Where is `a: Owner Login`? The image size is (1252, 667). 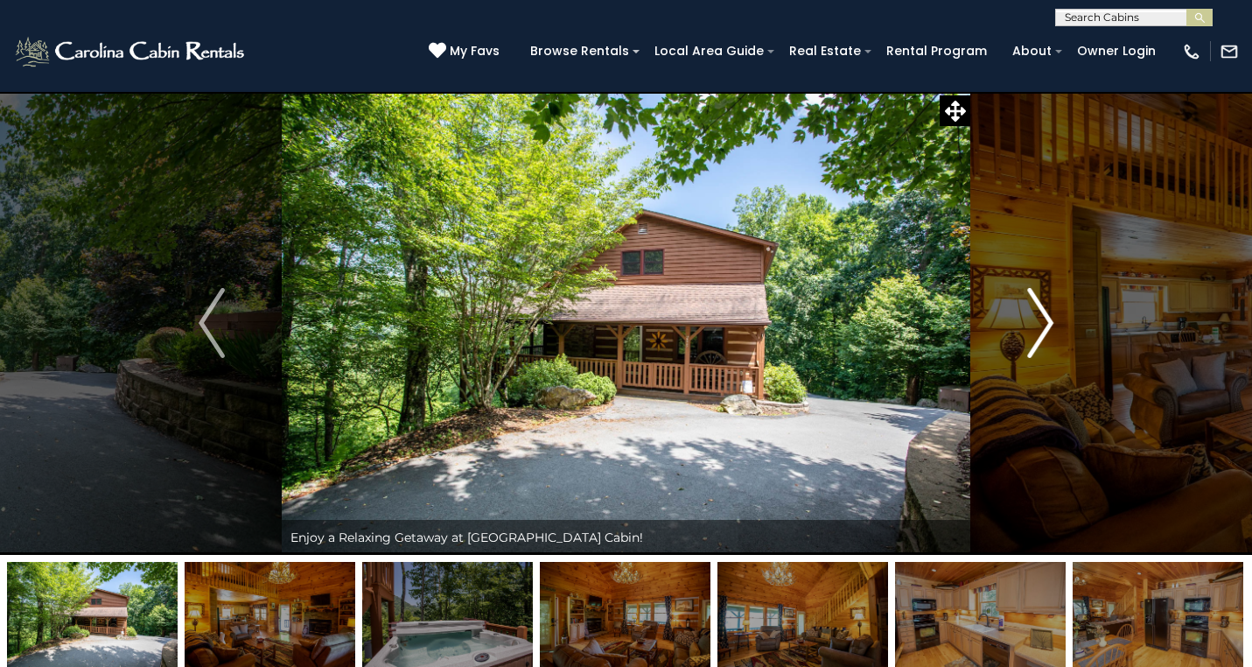 a: Owner Login is located at coordinates (1117, 51).